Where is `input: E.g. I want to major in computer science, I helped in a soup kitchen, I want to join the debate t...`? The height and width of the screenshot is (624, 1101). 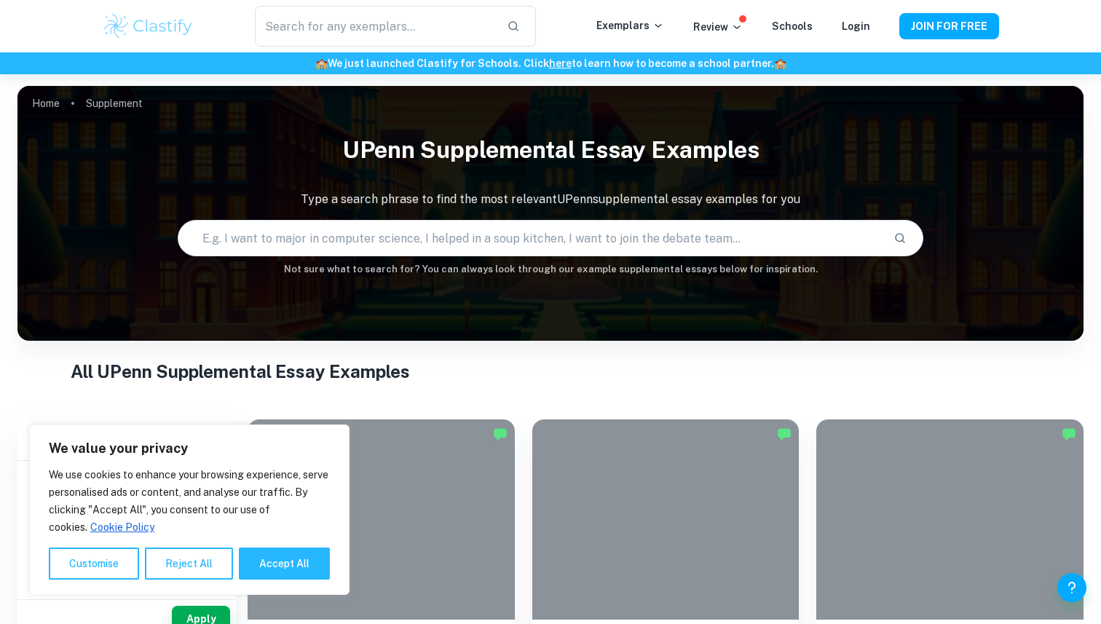
input: E.g. I want to major in computer science, I helped in a soup kitchen, I want to join the debate t... is located at coordinates (530, 238).